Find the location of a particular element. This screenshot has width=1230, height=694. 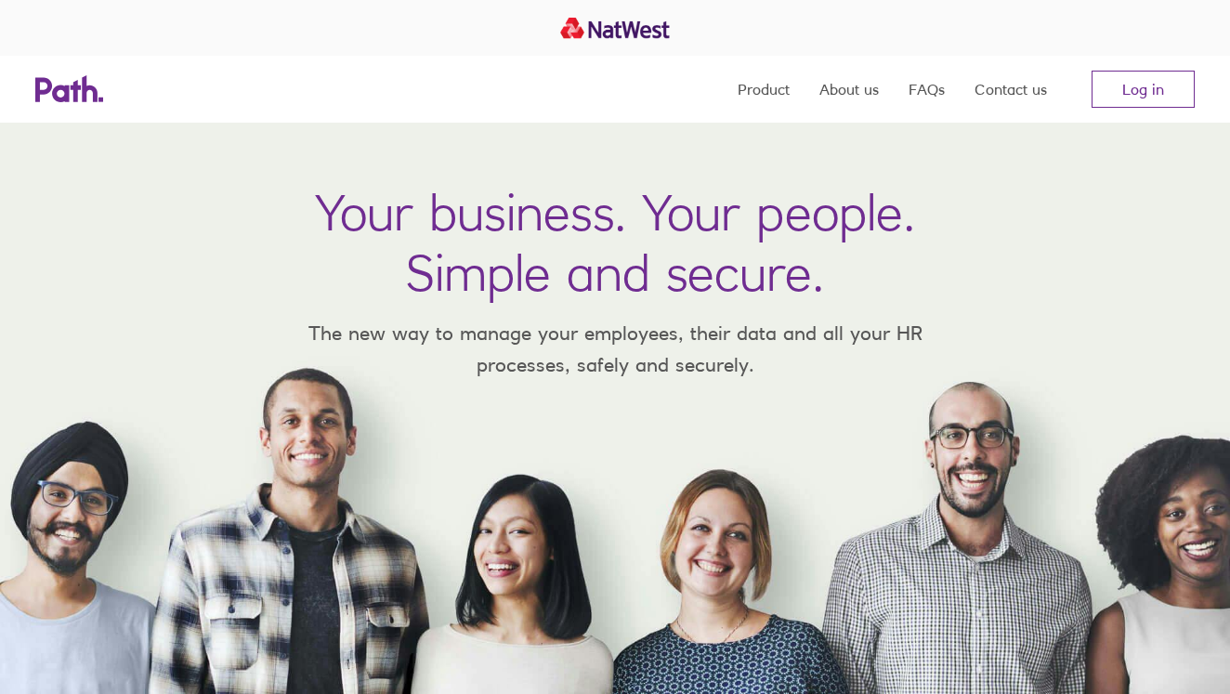

a: Log in is located at coordinates (1142, 89).